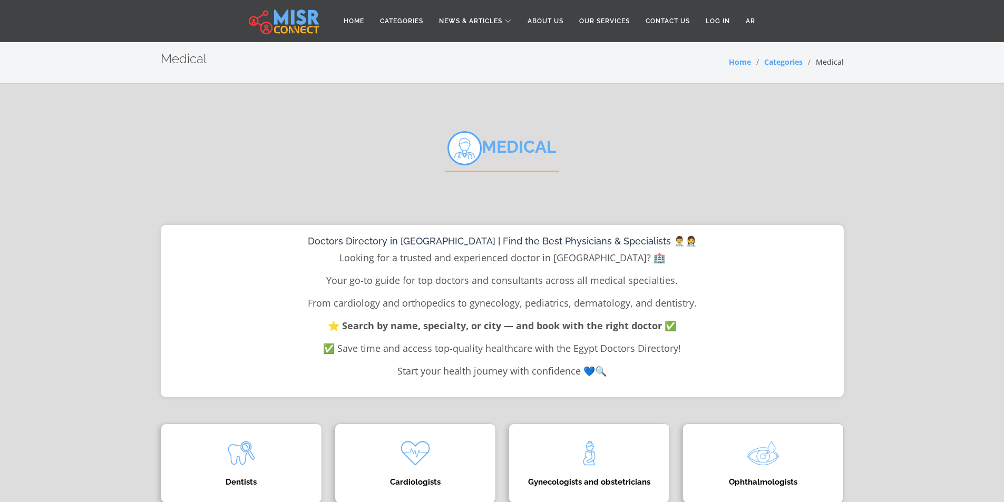 The width and height of the screenshot is (1004, 502). I want to click on li: Medical, so click(823, 62).